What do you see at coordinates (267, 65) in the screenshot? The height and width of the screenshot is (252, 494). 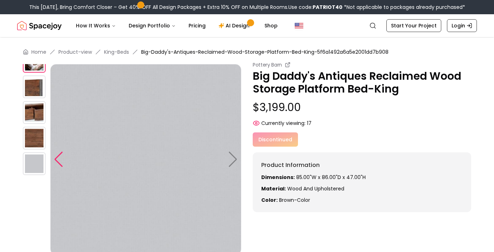 I see `small: Pottery Barn` at bounding box center [267, 65].